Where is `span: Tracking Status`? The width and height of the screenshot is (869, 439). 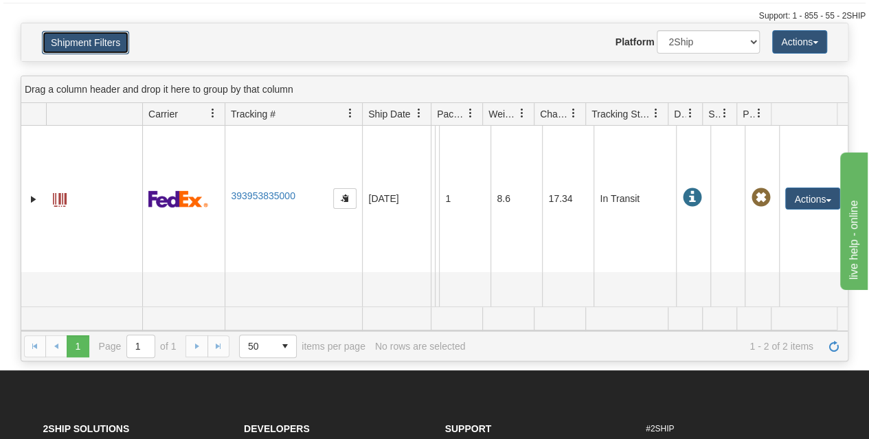 span: Tracking Status is located at coordinates (621, 114).